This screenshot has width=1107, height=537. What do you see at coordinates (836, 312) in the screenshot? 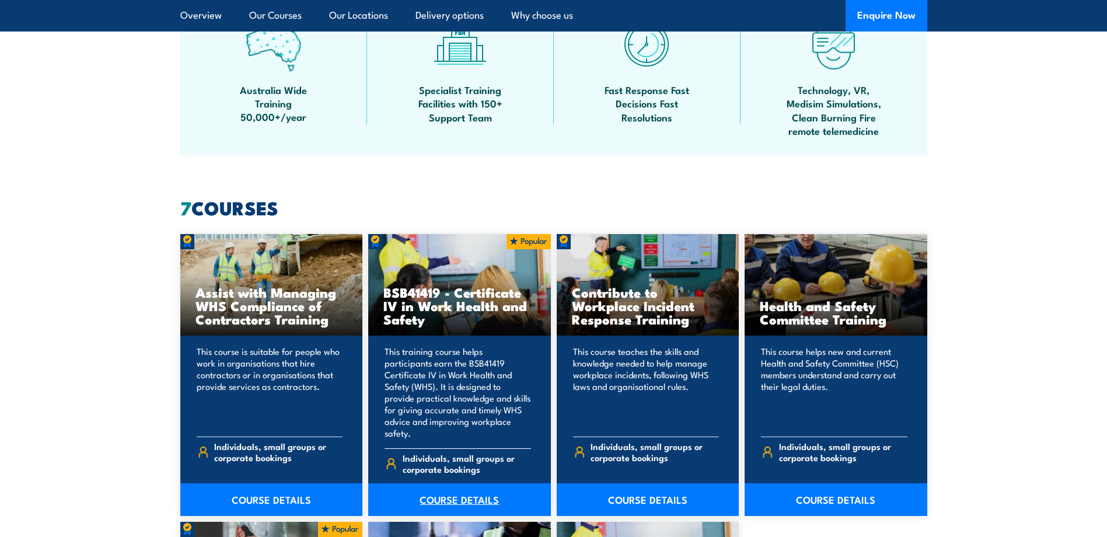
I see `h3: Health and Safety Committee Training` at bounding box center [836, 312].